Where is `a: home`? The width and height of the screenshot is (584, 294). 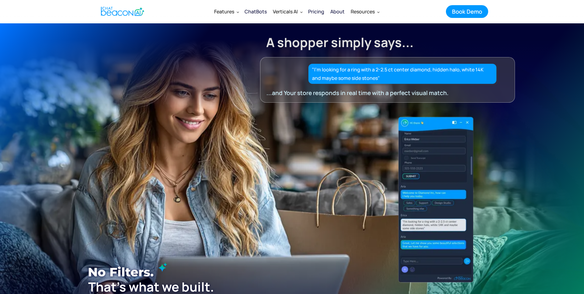
a: home is located at coordinates (122, 11).